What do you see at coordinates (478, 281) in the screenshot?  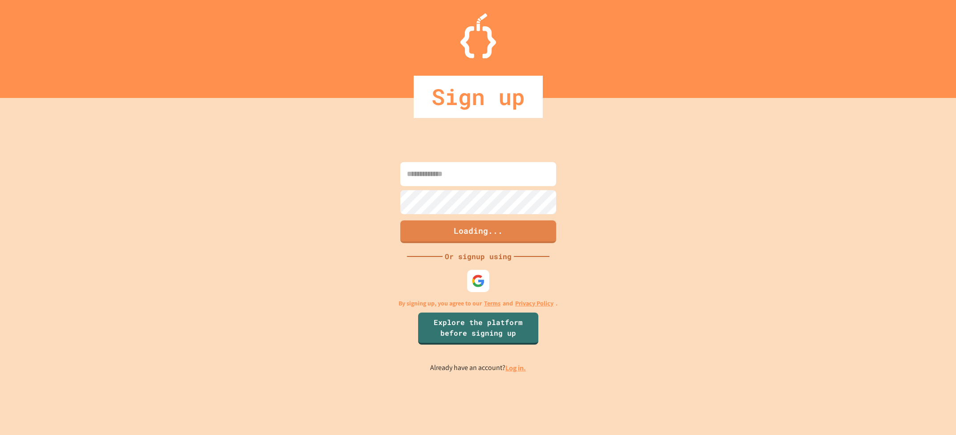 I see `img: google-icon.svg` at bounding box center [478, 281].